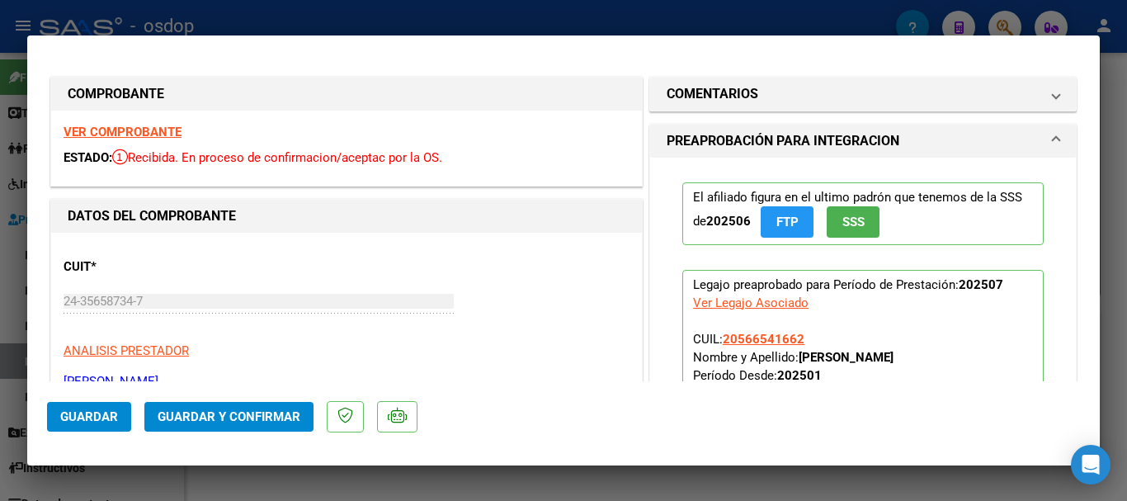  What do you see at coordinates (228, 417) in the screenshot?
I see `span: Guardar y Confirmar` at bounding box center [228, 417].